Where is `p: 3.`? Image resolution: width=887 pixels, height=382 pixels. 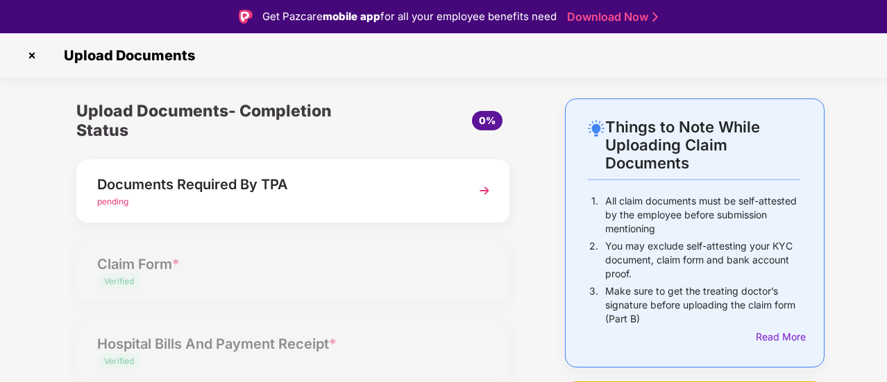 p: 3. is located at coordinates (593, 305).